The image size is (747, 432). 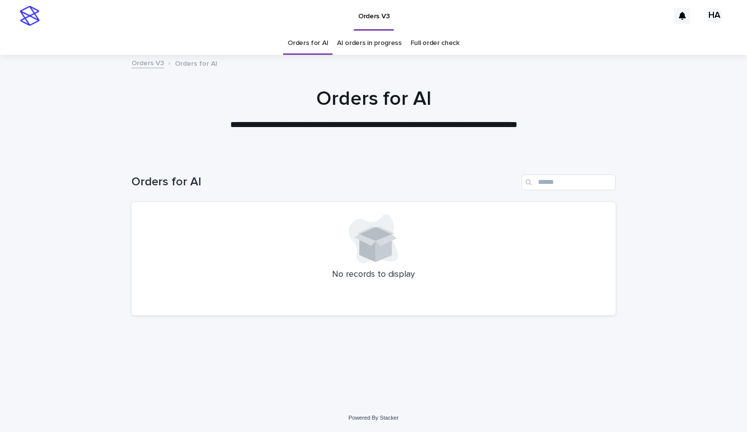 What do you see at coordinates (714, 16) in the screenshot?
I see `div: HA` at bounding box center [714, 16].